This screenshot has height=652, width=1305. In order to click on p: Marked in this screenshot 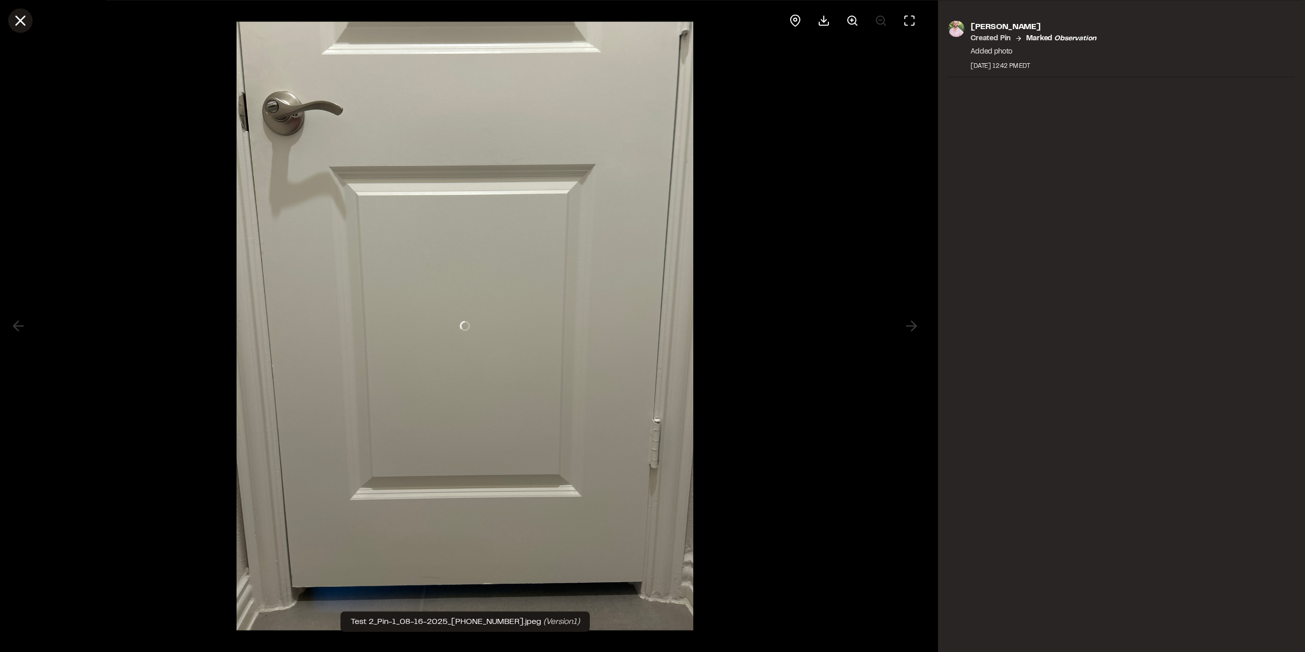, I will do `click(1061, 38)`.